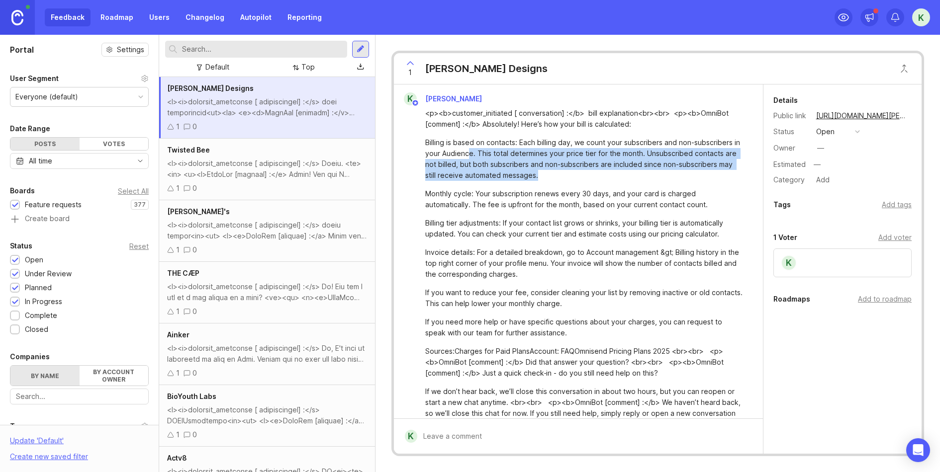 This screenshot has height=472, width=940. Describe the element at coordinates (785, 100) in the screenshot. I see `div: Details` at that location.